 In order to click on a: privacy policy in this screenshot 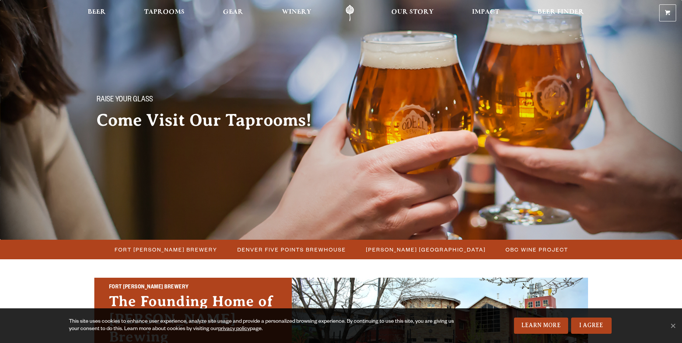, I will do `click(234, 329)`.